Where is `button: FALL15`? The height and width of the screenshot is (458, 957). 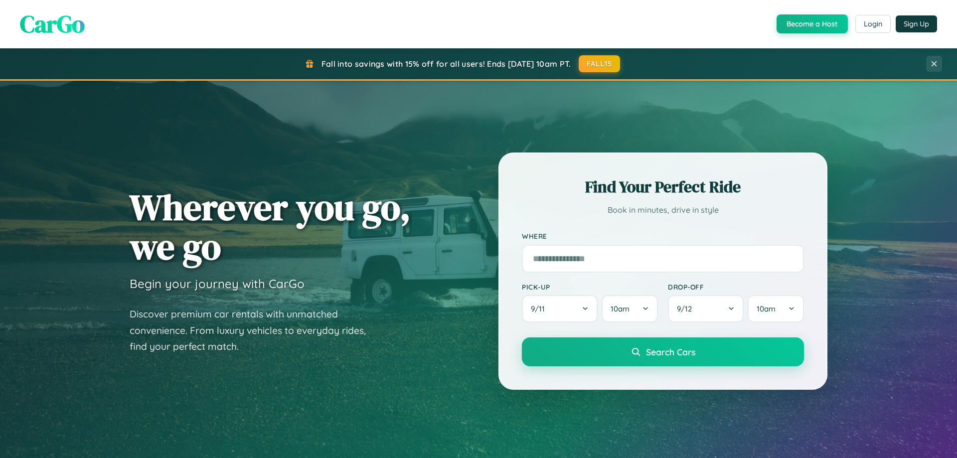
button: FALL15 is located at coordinates (600, 64).